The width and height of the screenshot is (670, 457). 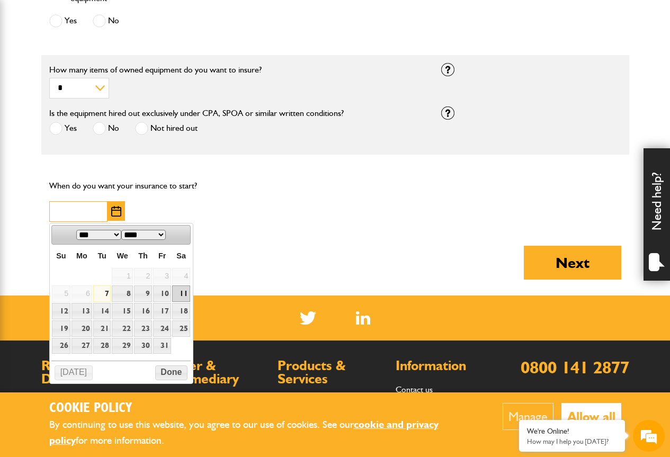 I want to click on span: Saturday, so click(x=181, y=256).